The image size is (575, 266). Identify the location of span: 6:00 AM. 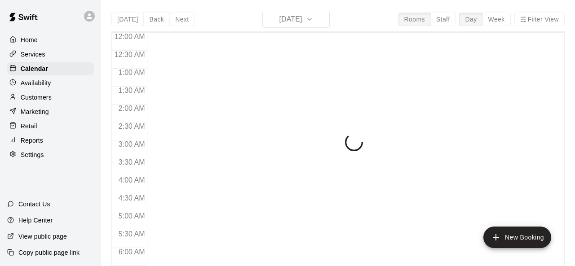
(132, 252).